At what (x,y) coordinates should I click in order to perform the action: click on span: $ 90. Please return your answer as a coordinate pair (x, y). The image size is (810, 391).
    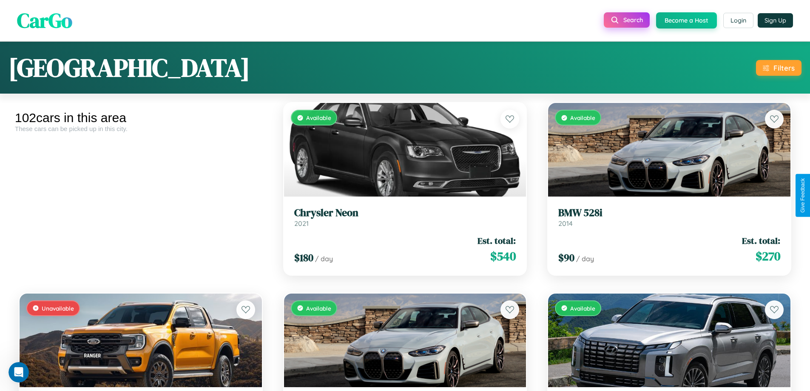
    Looking at the image, I should click on (567, 257).